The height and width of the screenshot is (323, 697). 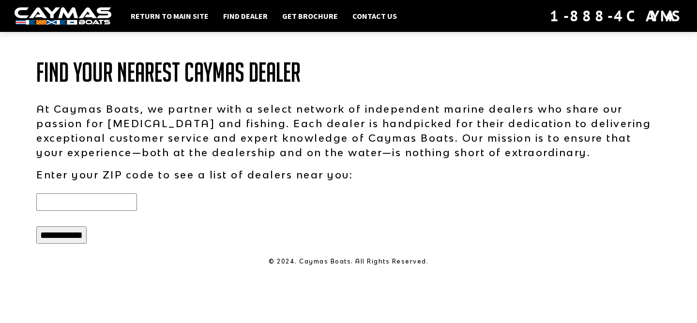 What do you see at coordinates (245, 16) in the screenshot?
I see `a: Find Dealer` at bounding box center [245, 16].